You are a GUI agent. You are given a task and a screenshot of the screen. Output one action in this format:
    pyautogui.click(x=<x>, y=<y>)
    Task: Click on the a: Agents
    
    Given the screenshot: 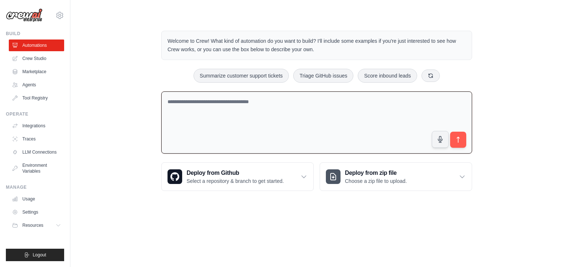 What is the action you would take?
    pyautogui.click(x=36, y=85)
    